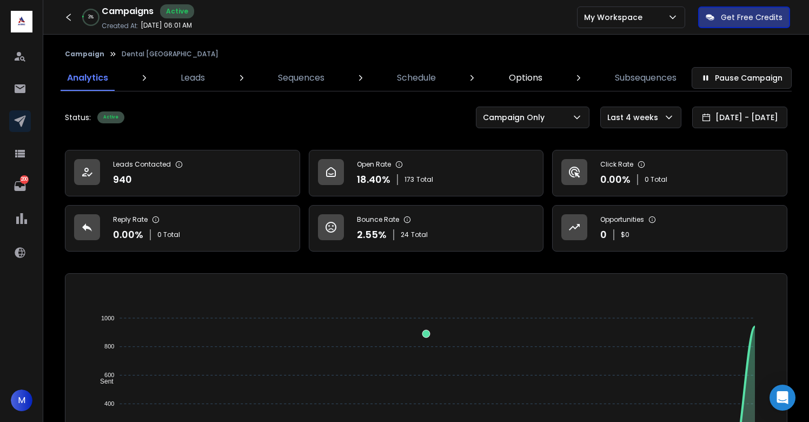  I want to click on h1: Campaigns, so click(128, 11).